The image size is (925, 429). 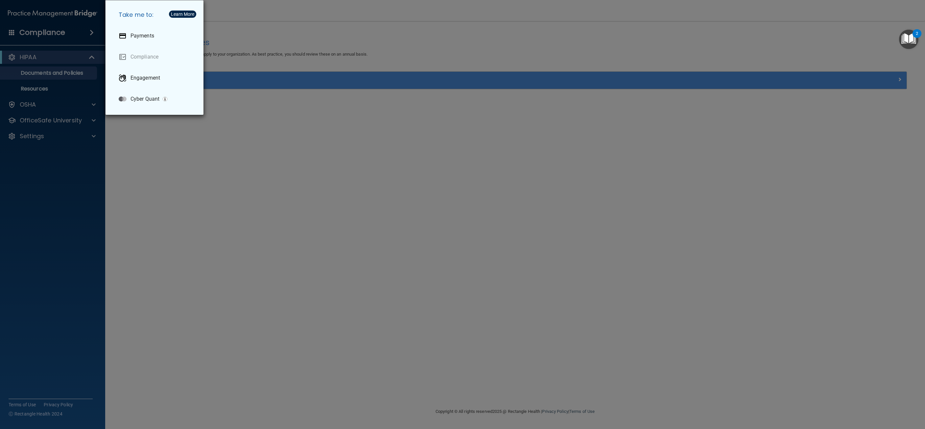 I want to click on button: Open Resource Center, 2 new notifications, so click(x=908, y=39).